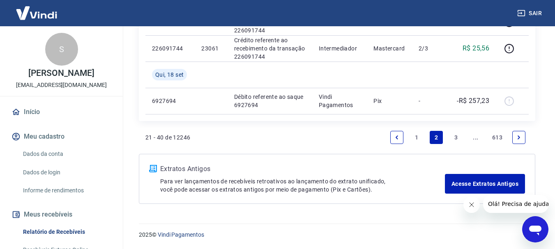 The width and height of the screenshot is (555, 249). What do you see at coordinates (397, 138) in the screenshot?
I see `a: Previous page` at bounding box center [397, 138].